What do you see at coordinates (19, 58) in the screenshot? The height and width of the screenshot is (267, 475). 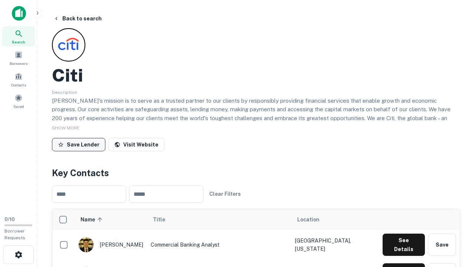 I see `a: Borrowers` at bounding box center [19, 58].